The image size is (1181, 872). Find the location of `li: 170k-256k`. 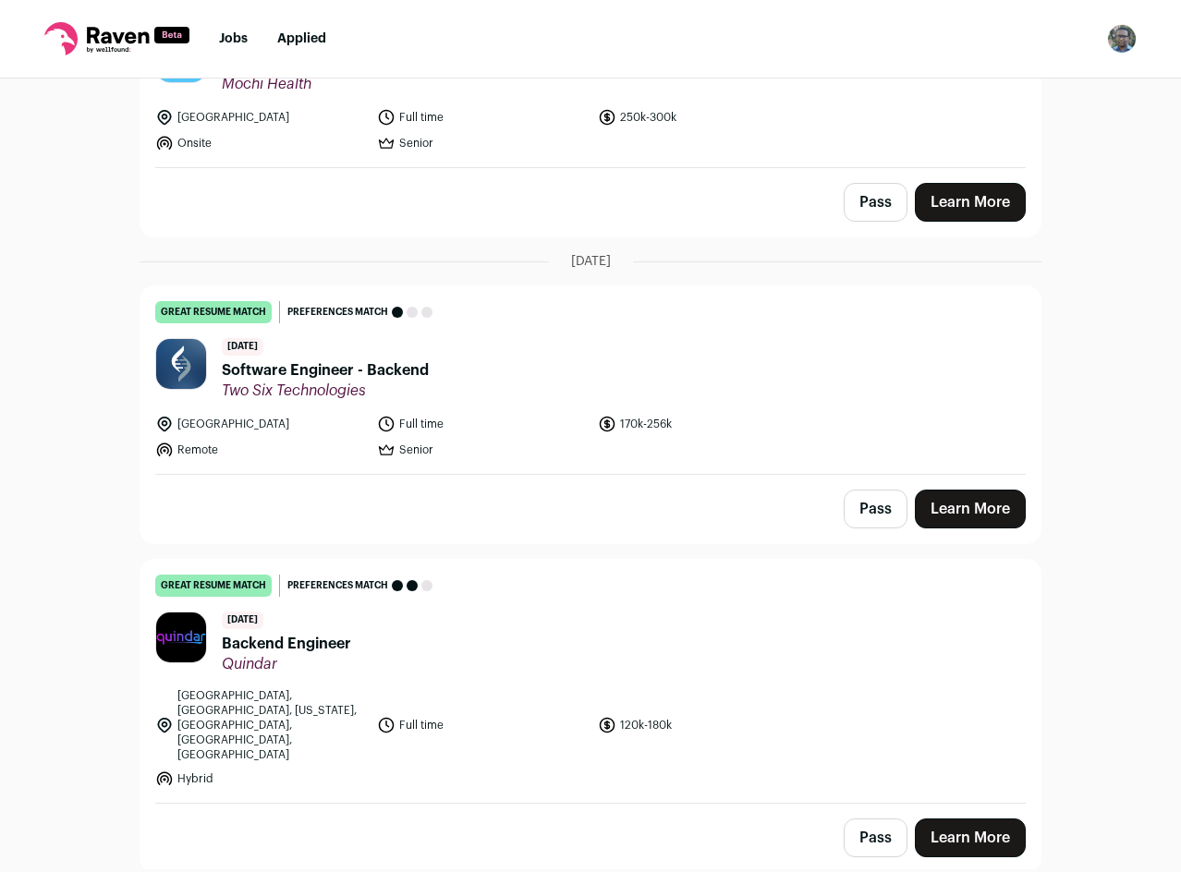

li: 170k-256k is located at coordinates (703, 424).